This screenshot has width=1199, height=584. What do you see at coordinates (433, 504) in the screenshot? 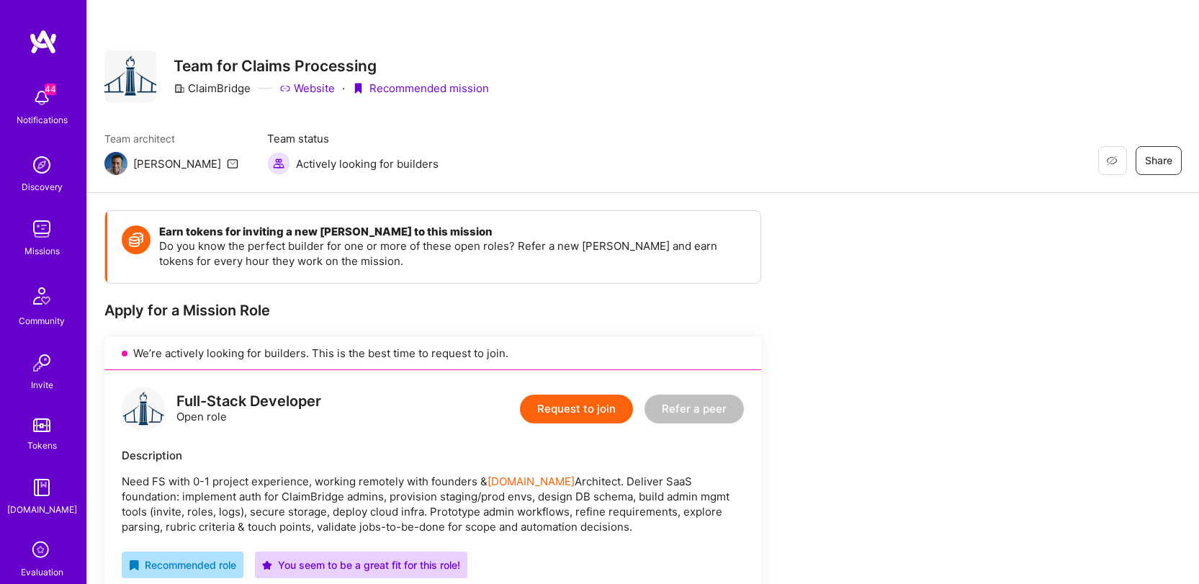
I see `p: Need FS with 0-1 project experience, working remotely with founders & Architect. Deliver SaaS fou...` at bounding box center [433, 504].